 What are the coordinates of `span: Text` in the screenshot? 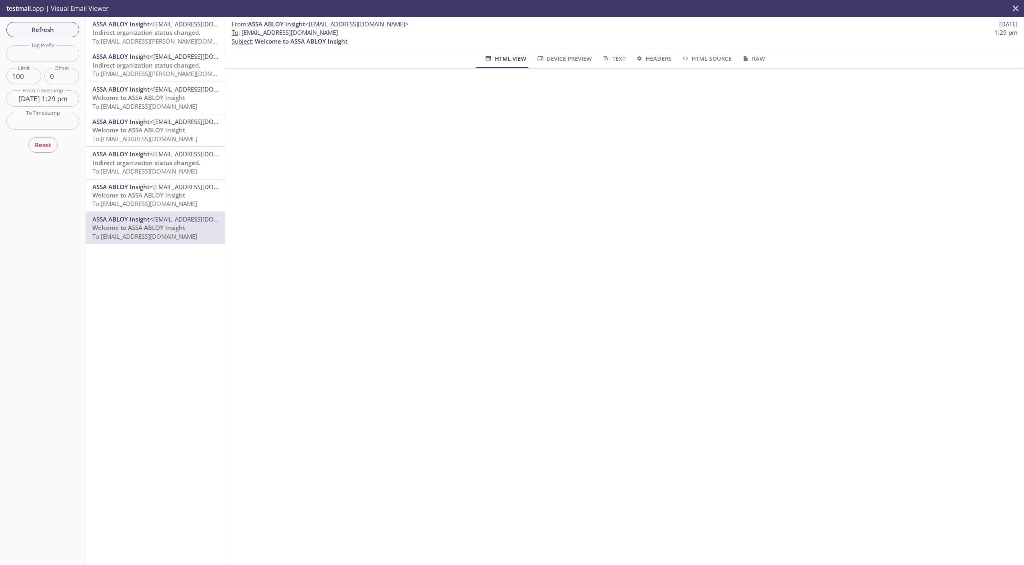 It's located at (613, 58).